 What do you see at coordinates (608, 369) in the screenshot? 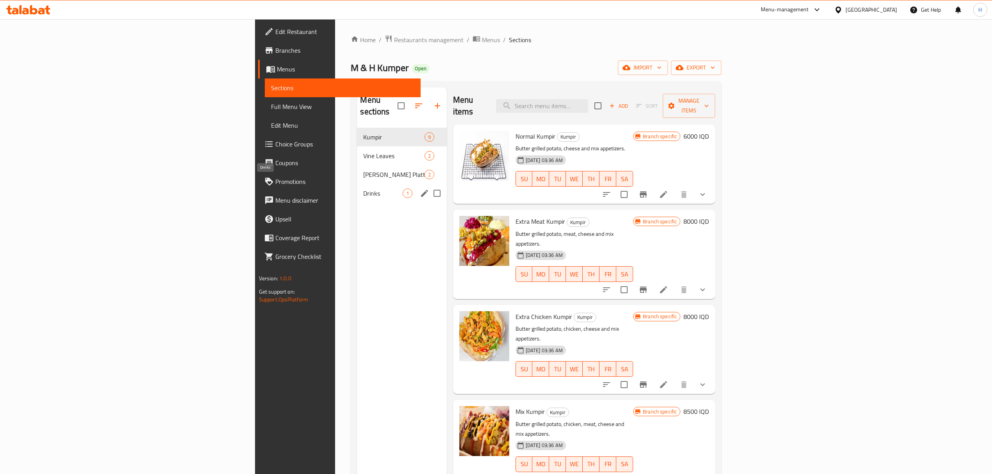
I see `button: FR` at bounding box center [608, 369].